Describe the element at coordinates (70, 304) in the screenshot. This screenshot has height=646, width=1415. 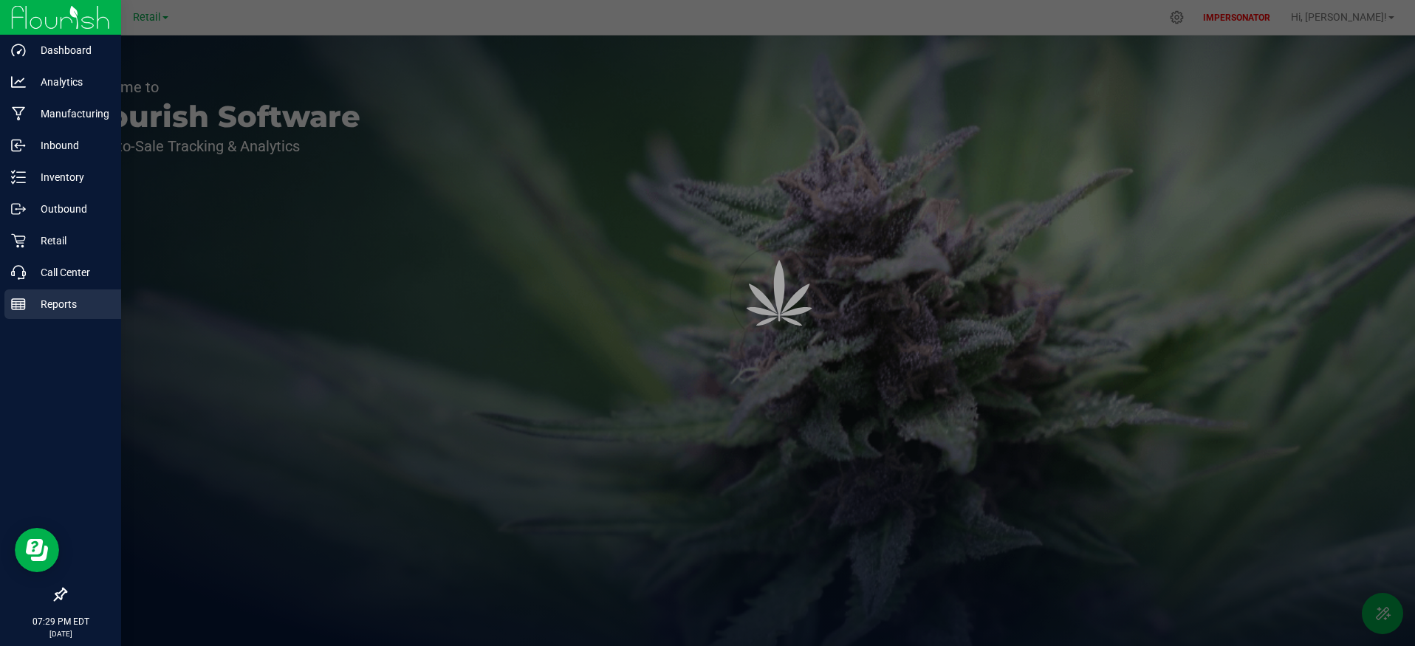
I see `p: Reports` at that location.